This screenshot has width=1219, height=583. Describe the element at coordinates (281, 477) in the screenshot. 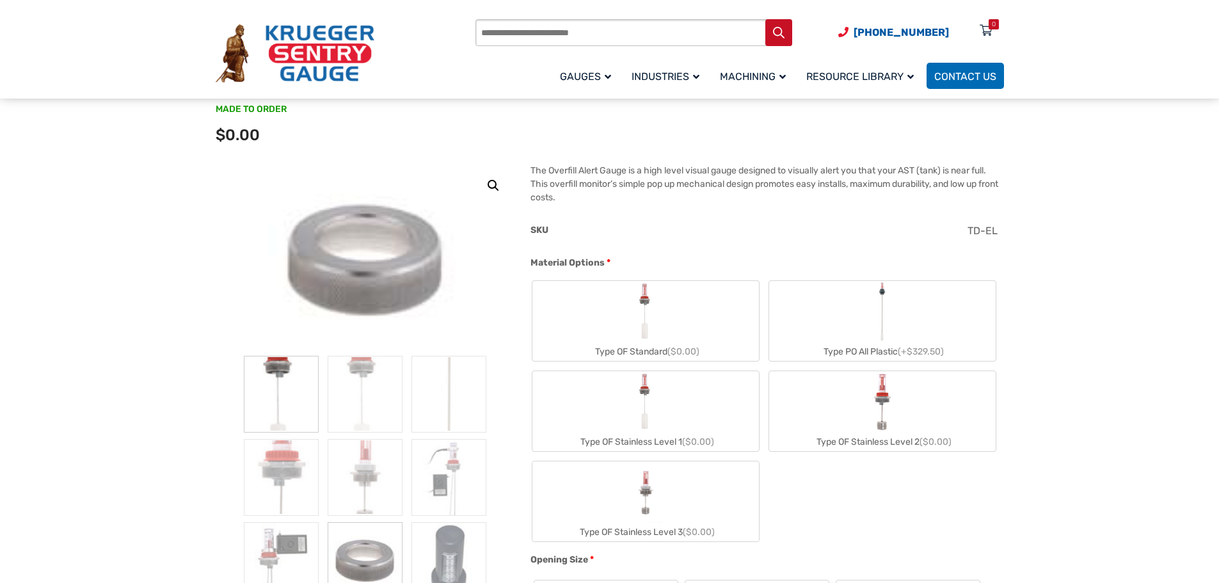

I see `img: Overfill Gauge Type OF Configurator - Image 4` at that location.